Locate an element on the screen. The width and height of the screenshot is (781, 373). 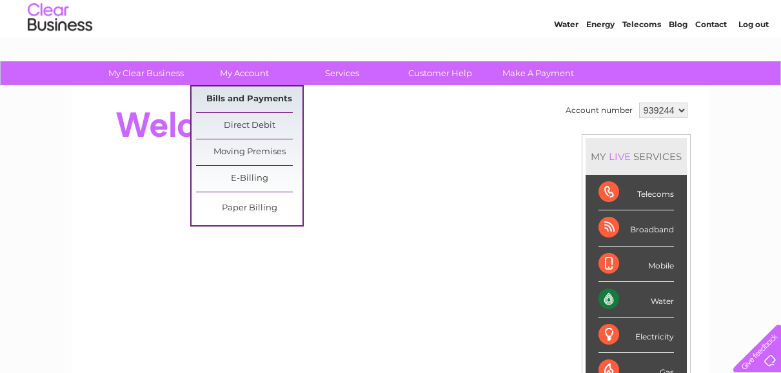
a: Telecoms is located at coordinates (642, 59).